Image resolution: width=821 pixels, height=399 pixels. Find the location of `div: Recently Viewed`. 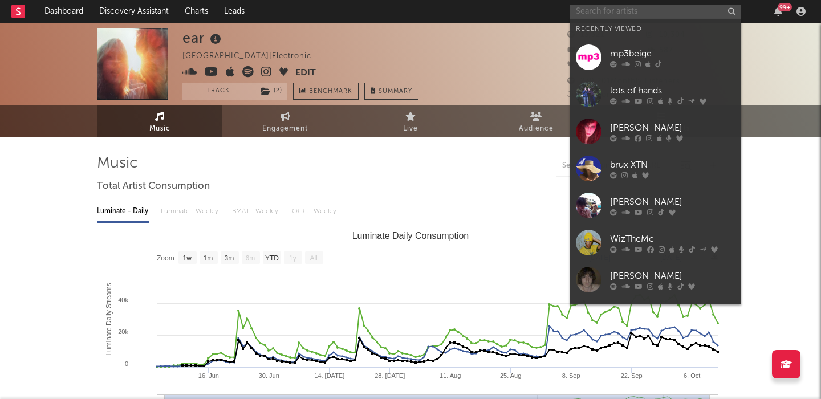

div: Recently Viewed is located at coordinates (656, 29).